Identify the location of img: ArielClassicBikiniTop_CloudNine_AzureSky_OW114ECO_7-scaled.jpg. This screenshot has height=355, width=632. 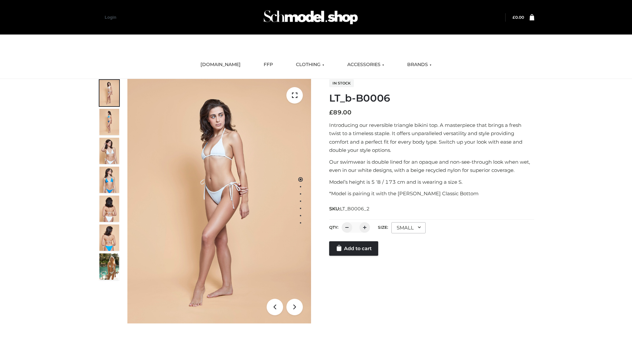
(109, 209).